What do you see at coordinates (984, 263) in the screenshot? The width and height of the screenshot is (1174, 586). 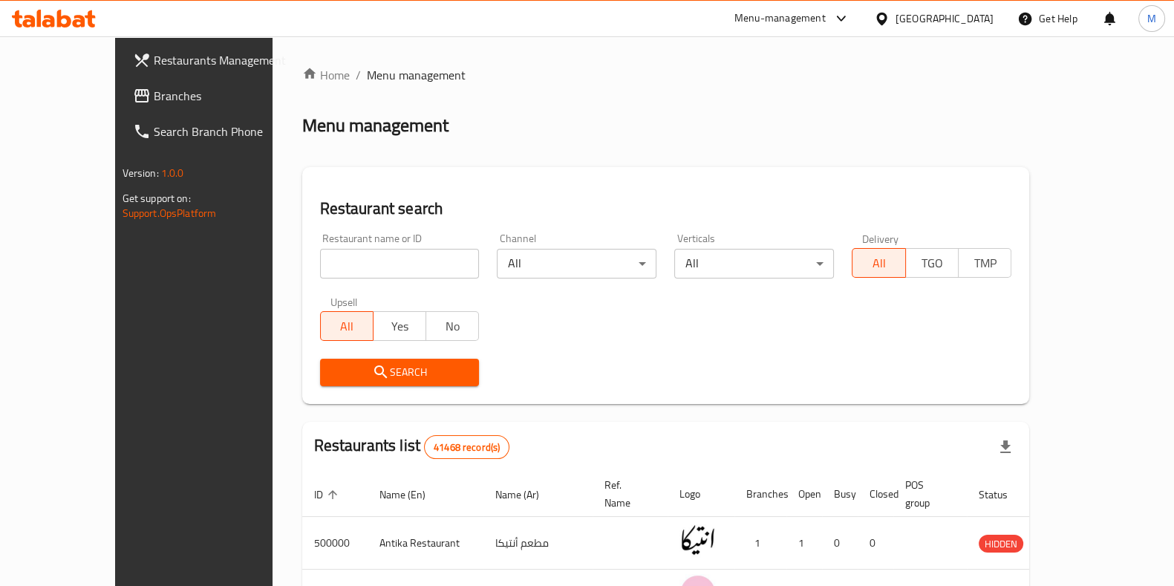 I see `button: TMP` at bounding box center [984, 263].